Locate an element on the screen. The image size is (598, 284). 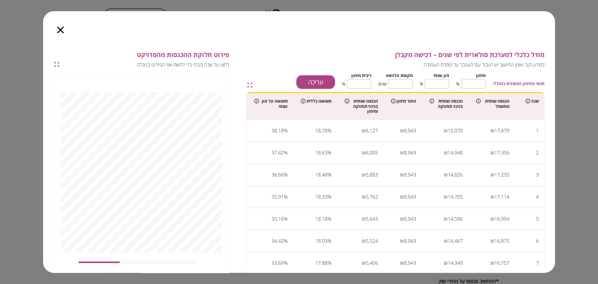
div: הכנסה שנתית מחשמל is located at coordinates (492, 104).